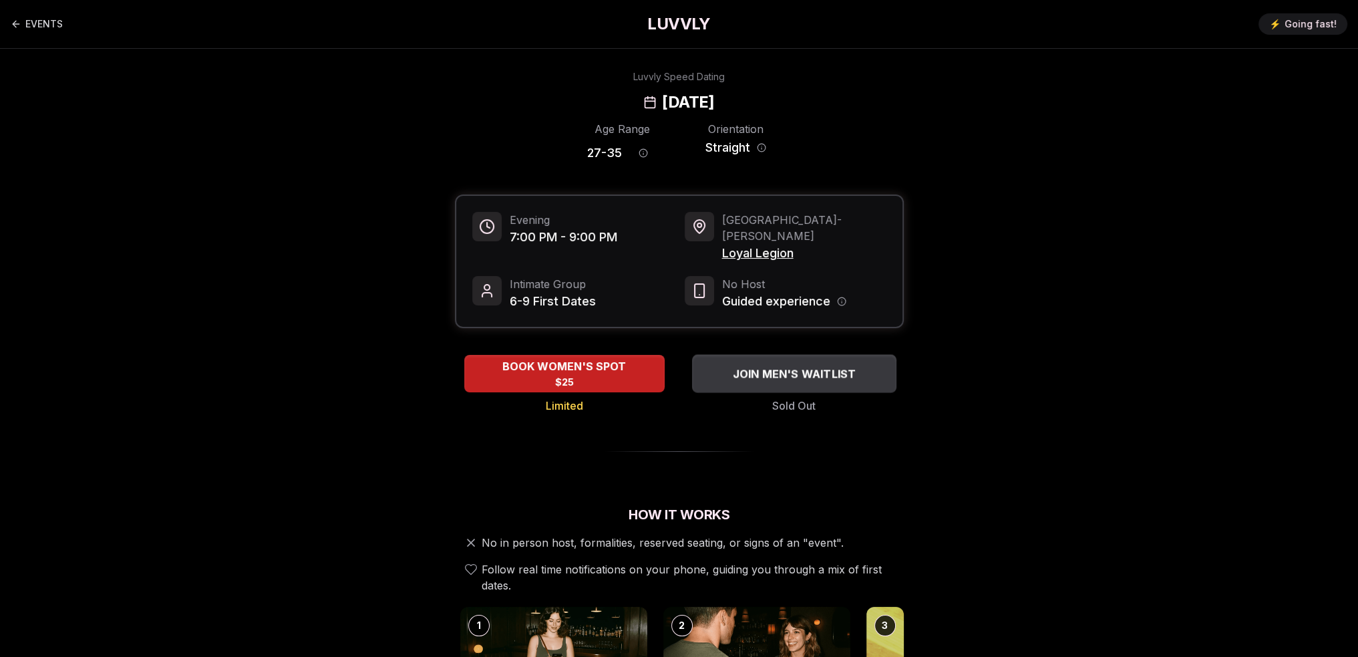  What do you see at coordinates (679, 77) in the screenshot?
I see `div: Luvvly Speed Dating` at bounding box center [679, 77].